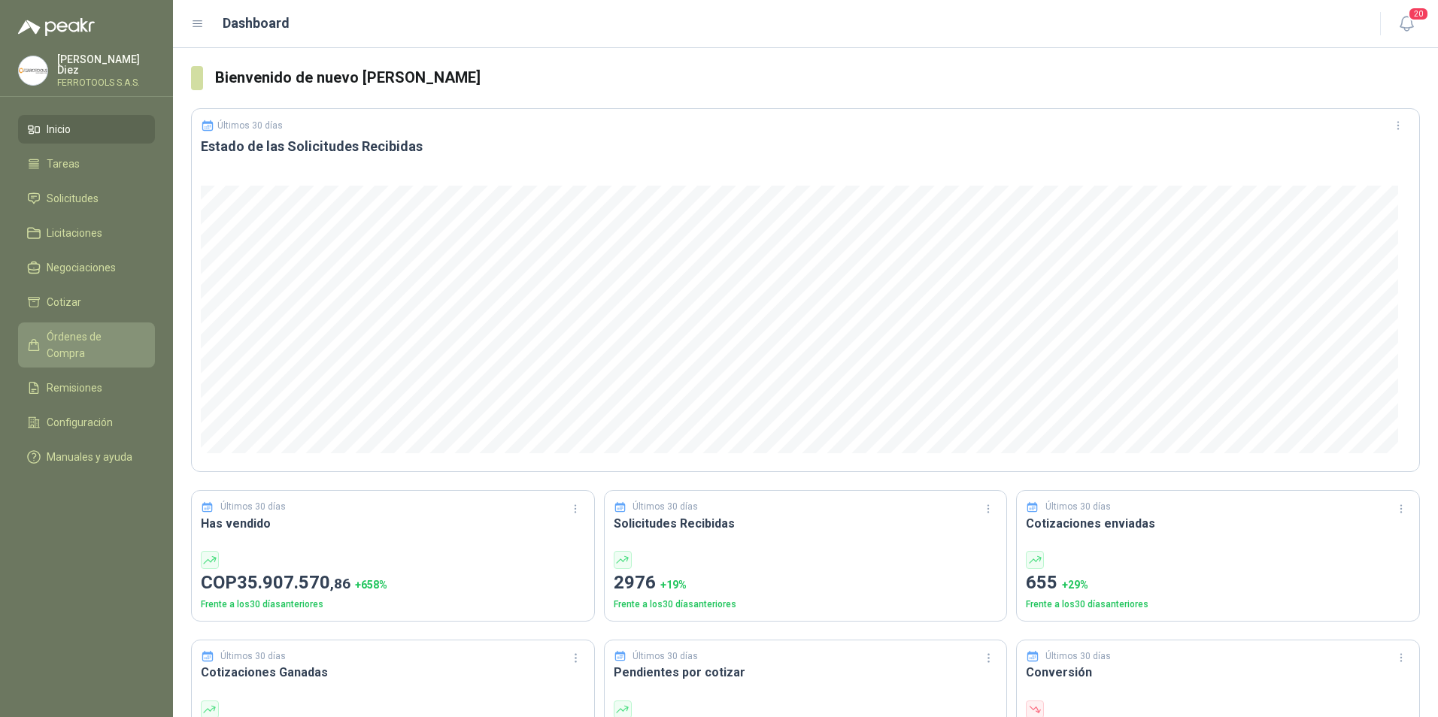 The image size is (1438, 717). What do you see at coordinates (256, 23) in the screenshot?
I see `h1: Dashboard` at bounding box center [256, 23].